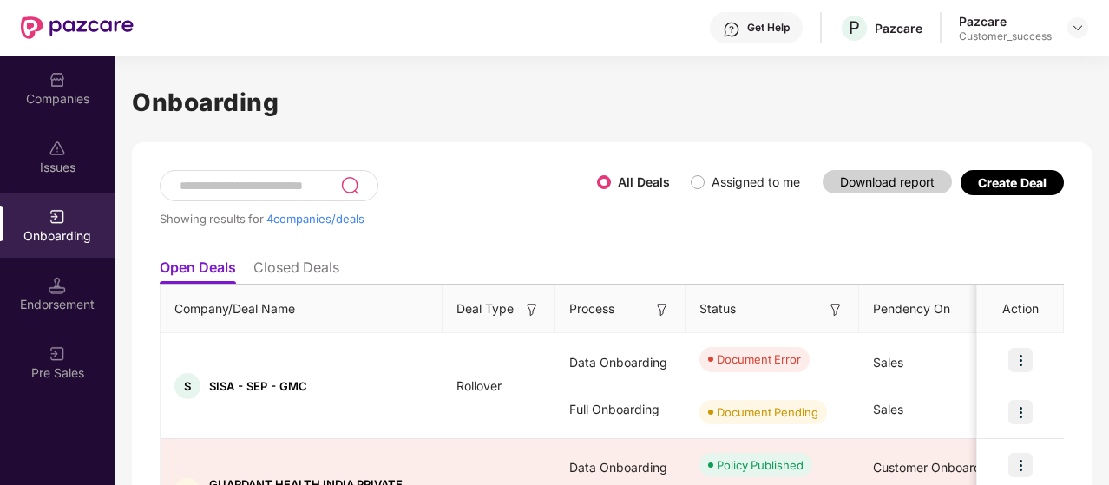 This screenshot has height=485, width=1109. Describe the element at coordinates (612, 102) in the screenshot. I see `h1: Onboarding` at that location.